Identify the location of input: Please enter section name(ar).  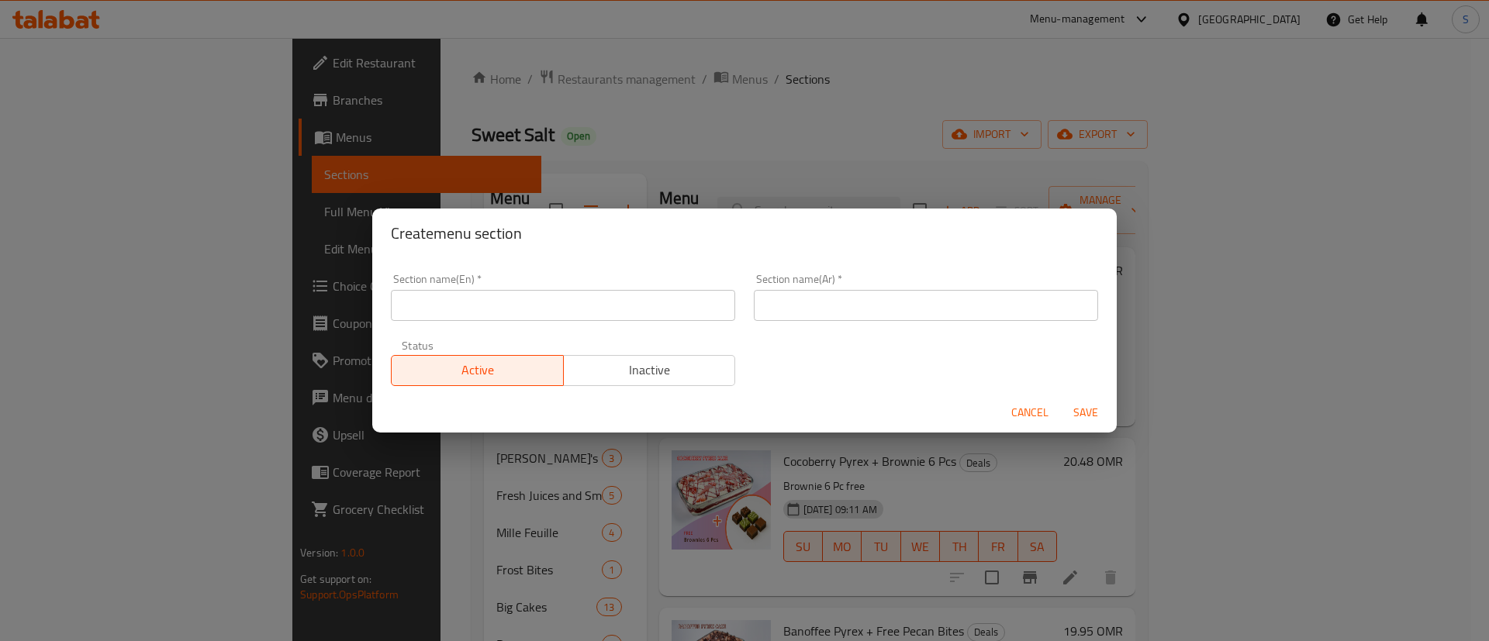
(926, 306).